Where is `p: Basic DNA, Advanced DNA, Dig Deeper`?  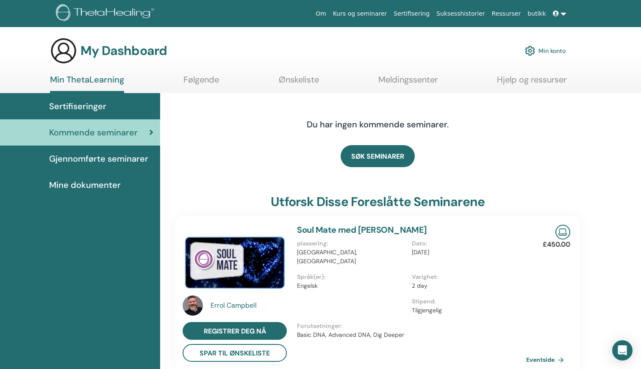
p: Basic DNA, Advanced DNA, Dig Deeper is located at coordinates (411, 335).